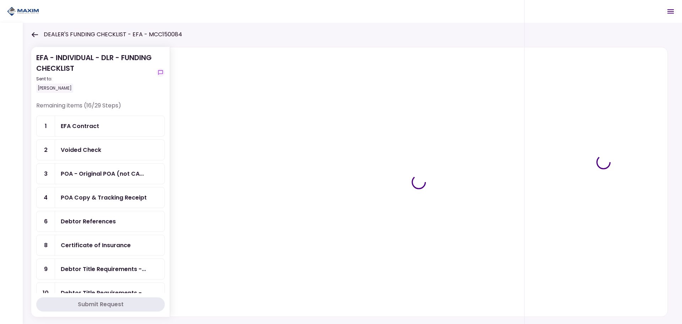  I want to click on a: 2Voided Check, so click(101, 150).